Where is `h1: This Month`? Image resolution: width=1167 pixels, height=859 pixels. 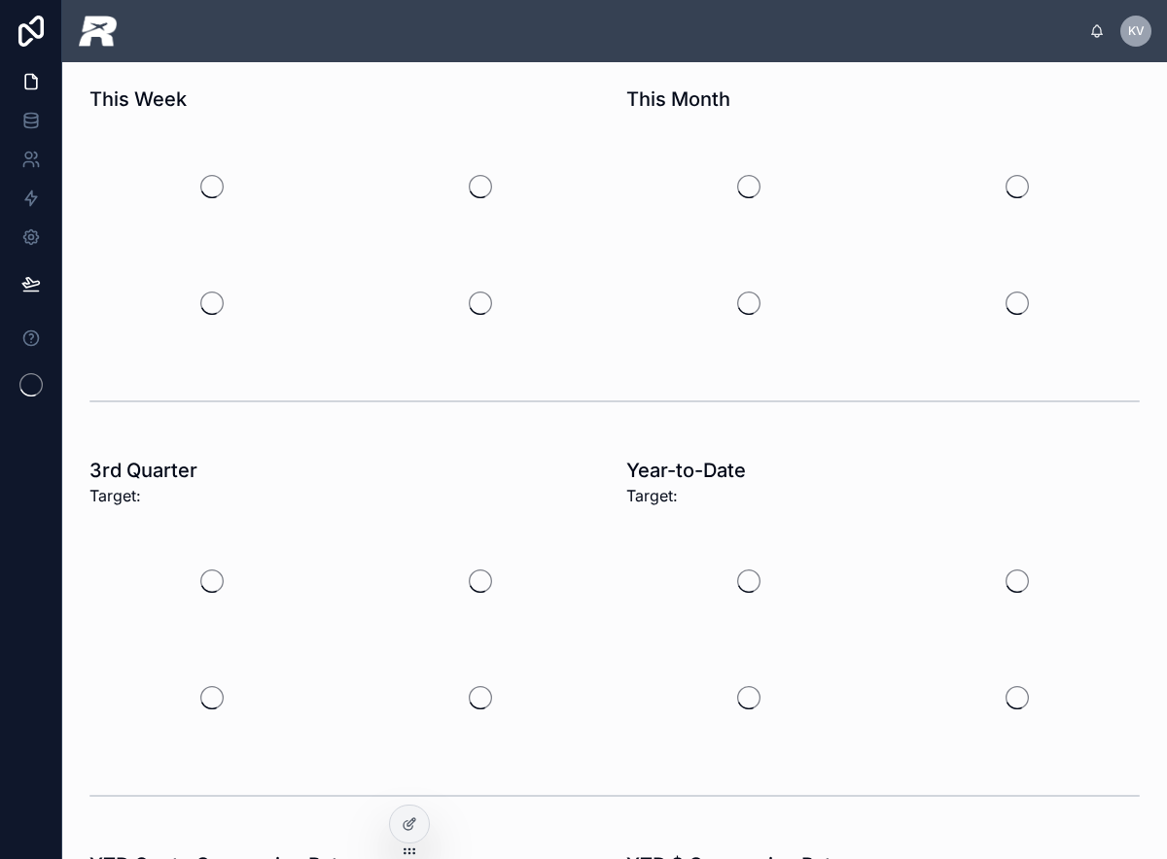
h1: This Month is located at coordinates (678, 99).